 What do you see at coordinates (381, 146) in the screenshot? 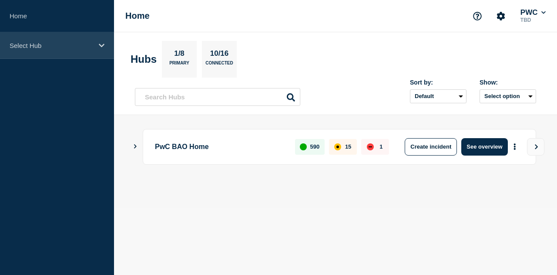
I see `p: 1` at bounding box center [381, 146].